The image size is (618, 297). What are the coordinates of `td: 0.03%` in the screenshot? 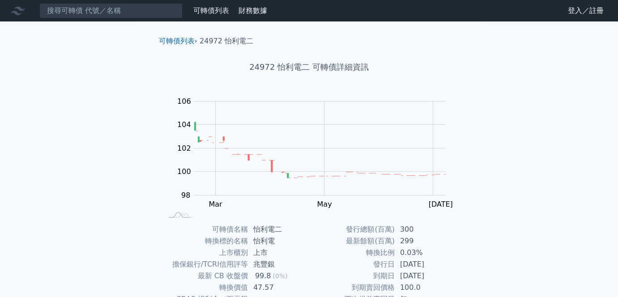 It's located at (425, 253).